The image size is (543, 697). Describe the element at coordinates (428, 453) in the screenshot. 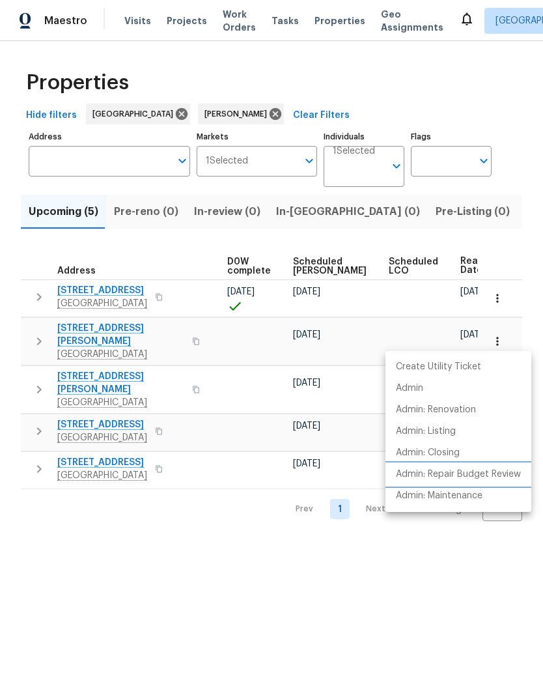

I see `p: Admin: Closing` at that location.